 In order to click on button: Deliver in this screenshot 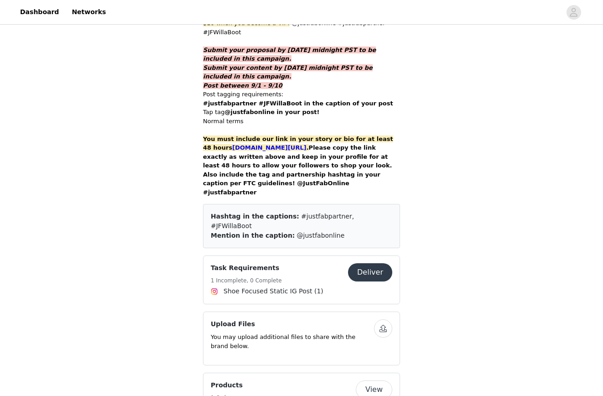, I will do `click(370, 272)`.